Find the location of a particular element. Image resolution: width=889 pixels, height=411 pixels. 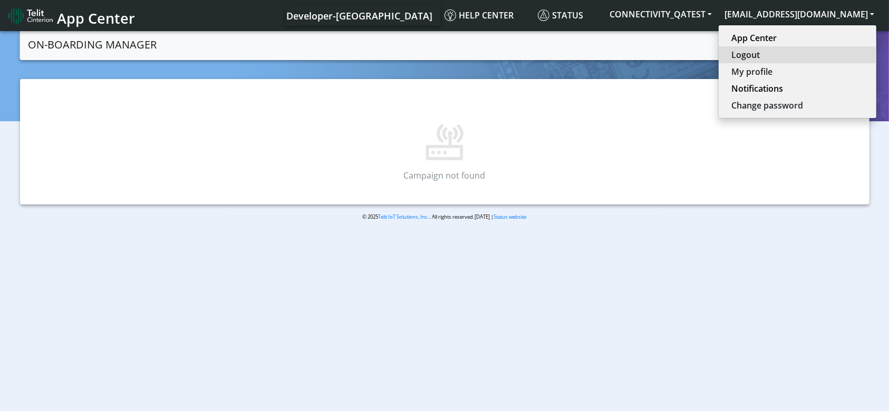

span: App Center is located at coordinates (96, 18).